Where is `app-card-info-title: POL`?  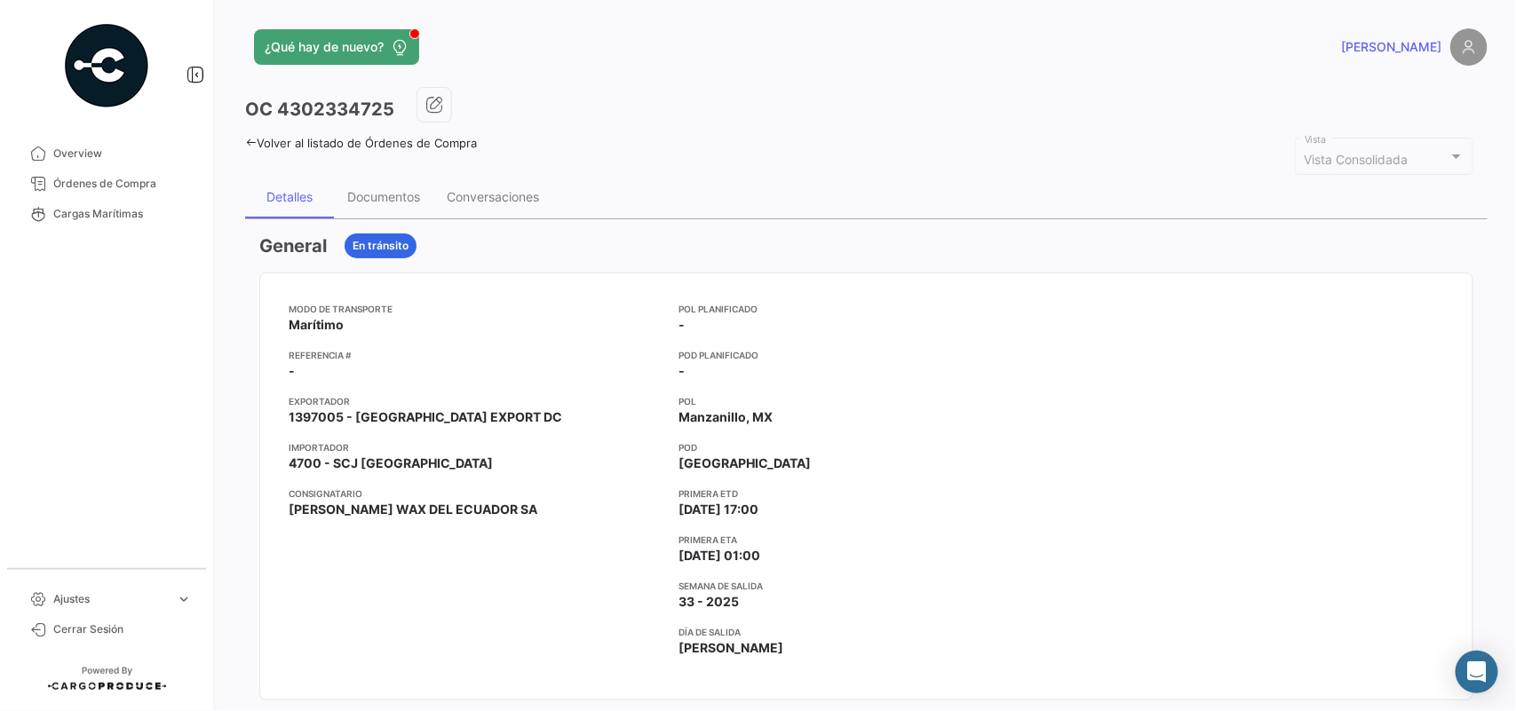 app-card-info-title: POL is located at coordinates (866, 401).